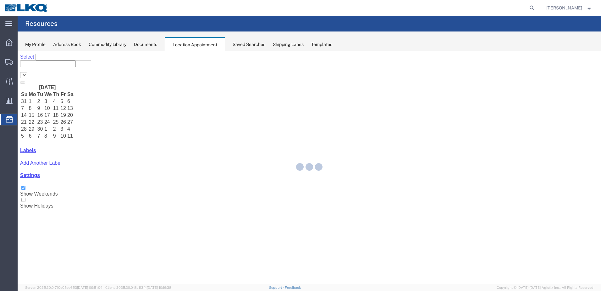 This screenshot has height=291, width=601. Describe the element at coordinates (10, 5) in the screenshot. I see `a: Select` at that location.